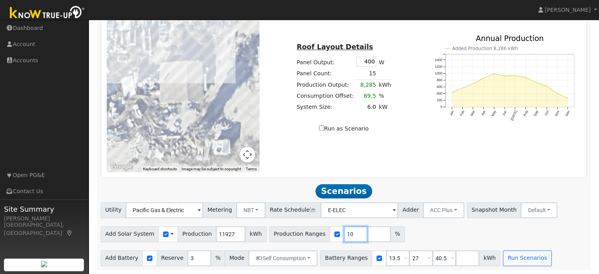 The height and width of the screenshot is (274, 599). I want to click on text: Dec, so click(568, 113).